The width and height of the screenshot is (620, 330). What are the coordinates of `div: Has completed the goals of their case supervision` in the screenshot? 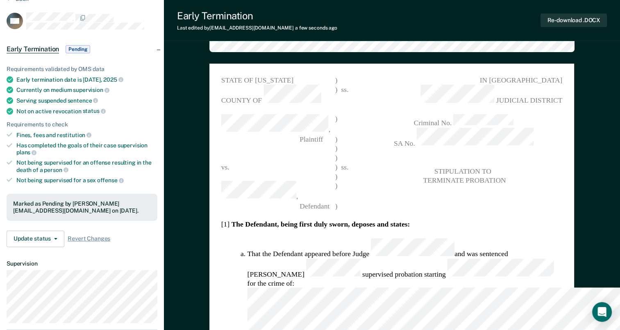 It's located at (87, 149).